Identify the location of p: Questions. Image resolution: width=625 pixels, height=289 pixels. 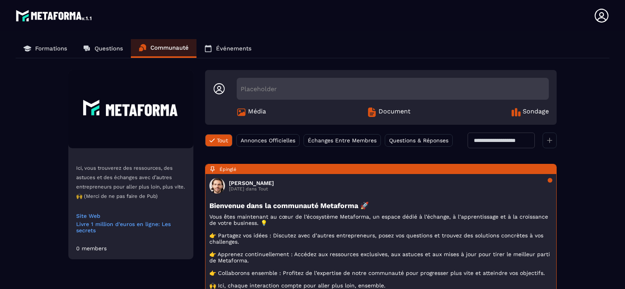
(109, 48).